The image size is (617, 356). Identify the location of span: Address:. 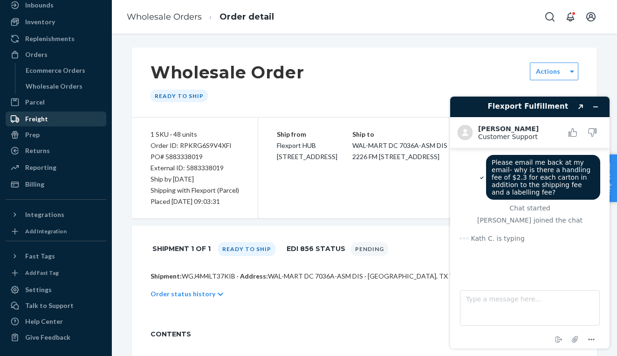
(254, 275).